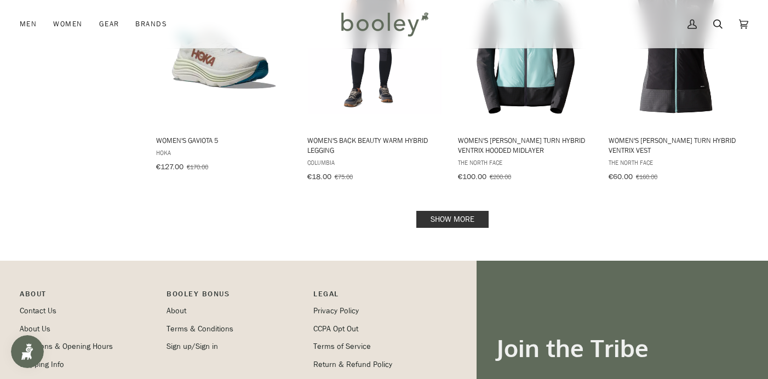 The image size is (768, 379). I want to click on p: Booley Bonus, so click(234, 296).